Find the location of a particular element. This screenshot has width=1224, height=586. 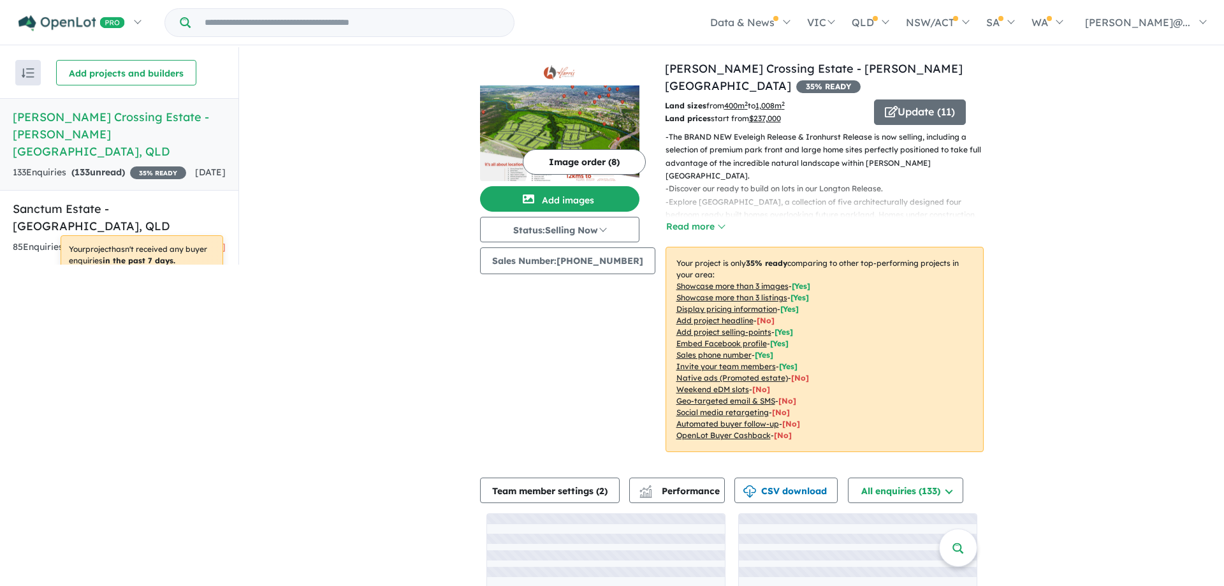

p: start from is located at coordinates (764, 119).